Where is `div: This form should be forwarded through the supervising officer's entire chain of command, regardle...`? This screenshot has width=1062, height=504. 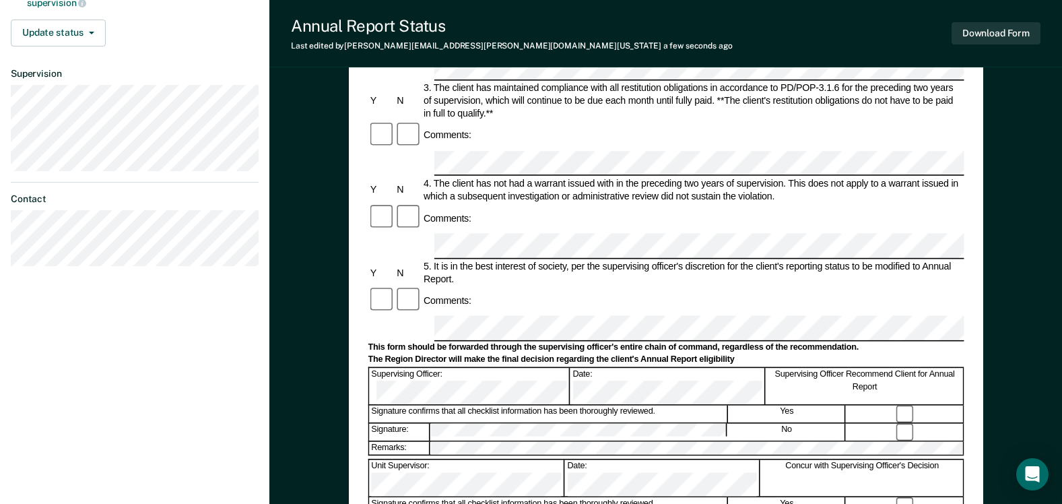
div: This form should be forwarded through the supervising officer's entire chain of command, regardle... is located at coordinates (665, 347).